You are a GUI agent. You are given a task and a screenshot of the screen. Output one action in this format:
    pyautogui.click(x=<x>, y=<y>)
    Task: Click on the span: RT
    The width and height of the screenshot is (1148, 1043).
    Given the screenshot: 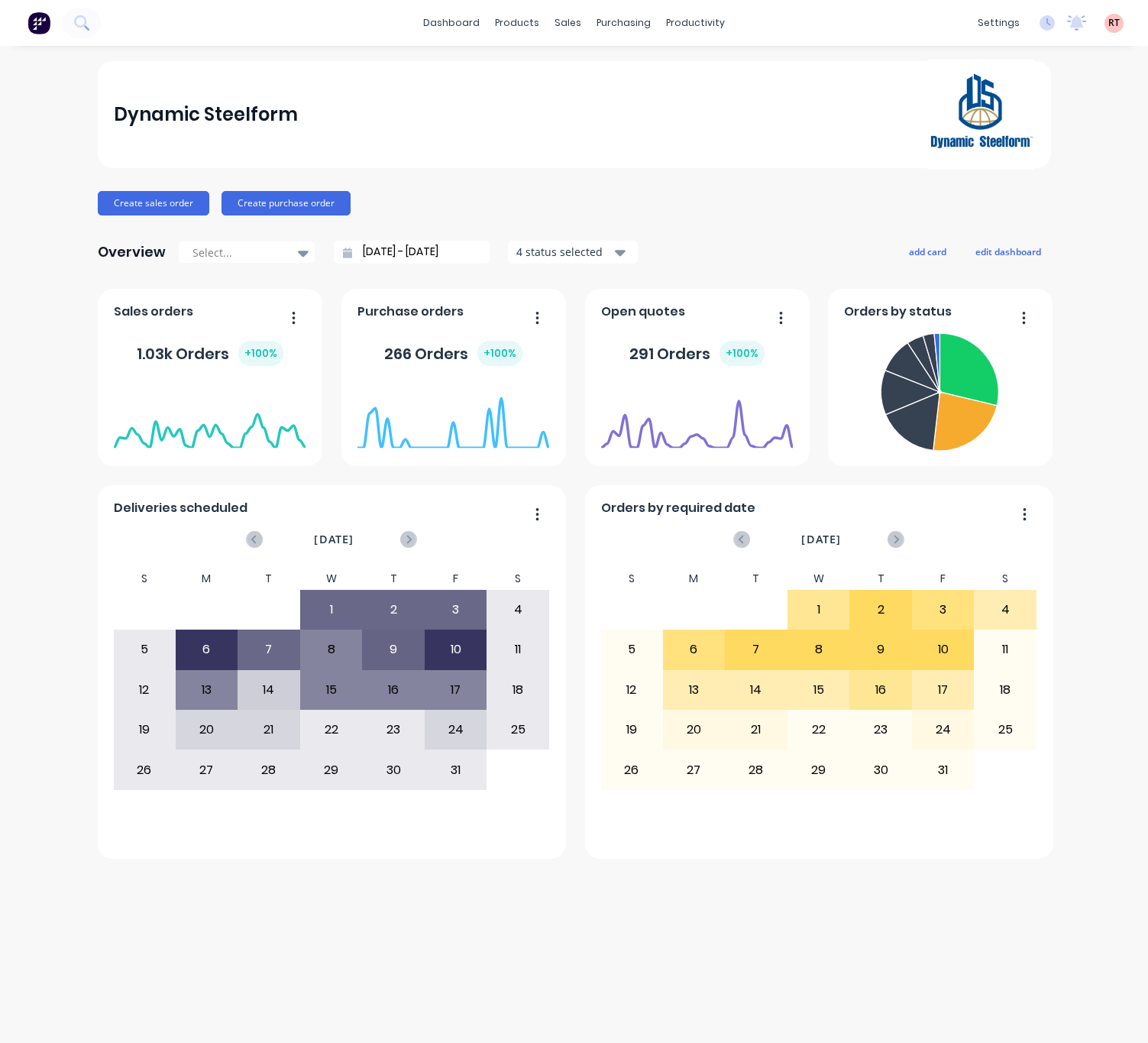 What is the action you would take?
    pyautogui.click(x=1113, y=23)
    